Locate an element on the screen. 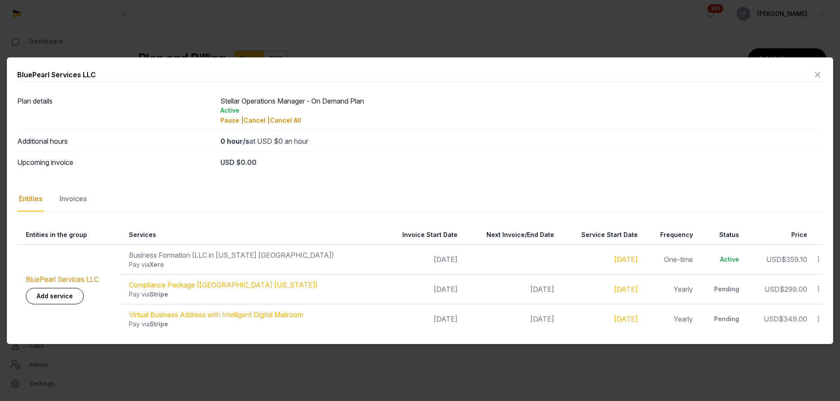 The image size is (840, 401). span: Xero is located at coordinates (157, 264).